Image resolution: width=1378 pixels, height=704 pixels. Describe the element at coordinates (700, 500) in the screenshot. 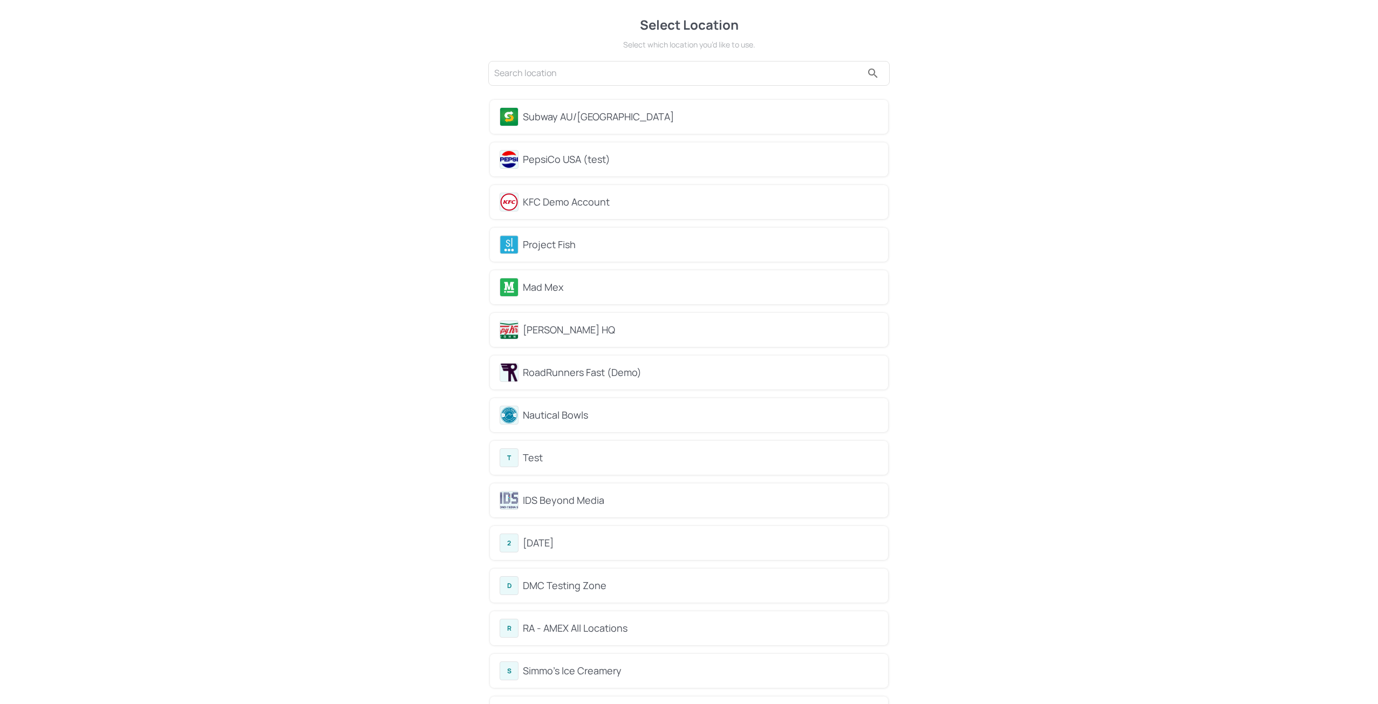

I see `div: IDS Beyond Media` at that location.